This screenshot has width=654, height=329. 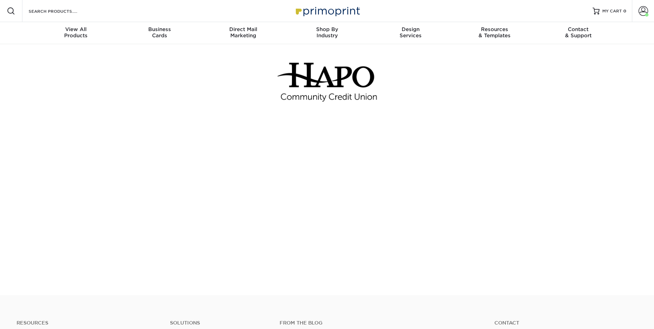 What do you see at coordinates (327, 82) in the screenshot?
I see `img: Hapo Community Credit Union` at bounding box center [327, 82].